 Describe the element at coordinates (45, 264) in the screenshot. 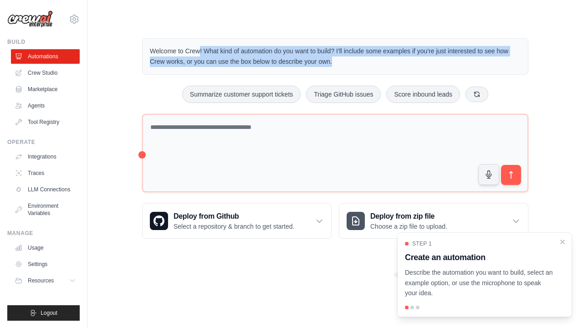

I see `a: Settings` at that location.